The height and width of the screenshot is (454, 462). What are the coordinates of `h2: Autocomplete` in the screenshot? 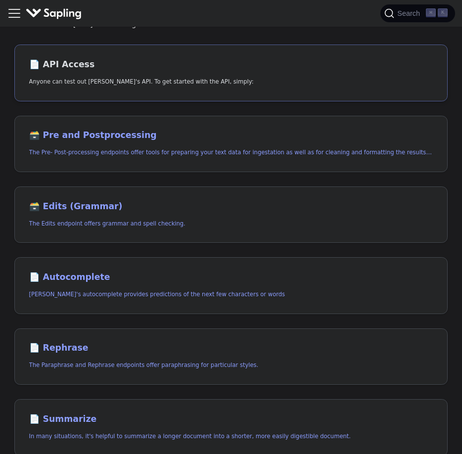 It's located at (231, 277).